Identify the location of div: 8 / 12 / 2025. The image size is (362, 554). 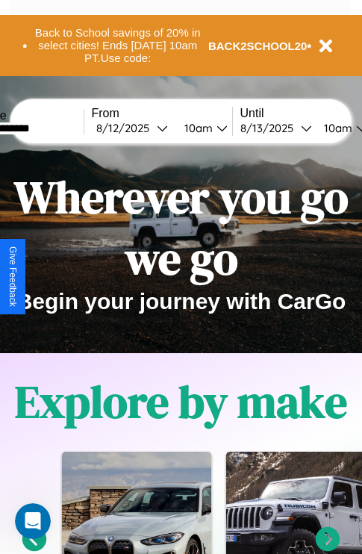
(126, 128).